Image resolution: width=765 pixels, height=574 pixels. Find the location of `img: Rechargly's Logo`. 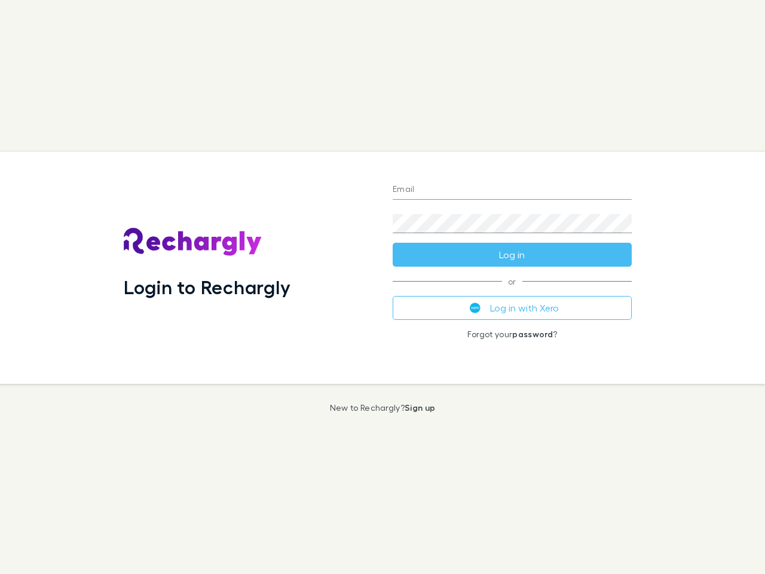

img: Rechargly's Logo is located at coordinates (193, 242).